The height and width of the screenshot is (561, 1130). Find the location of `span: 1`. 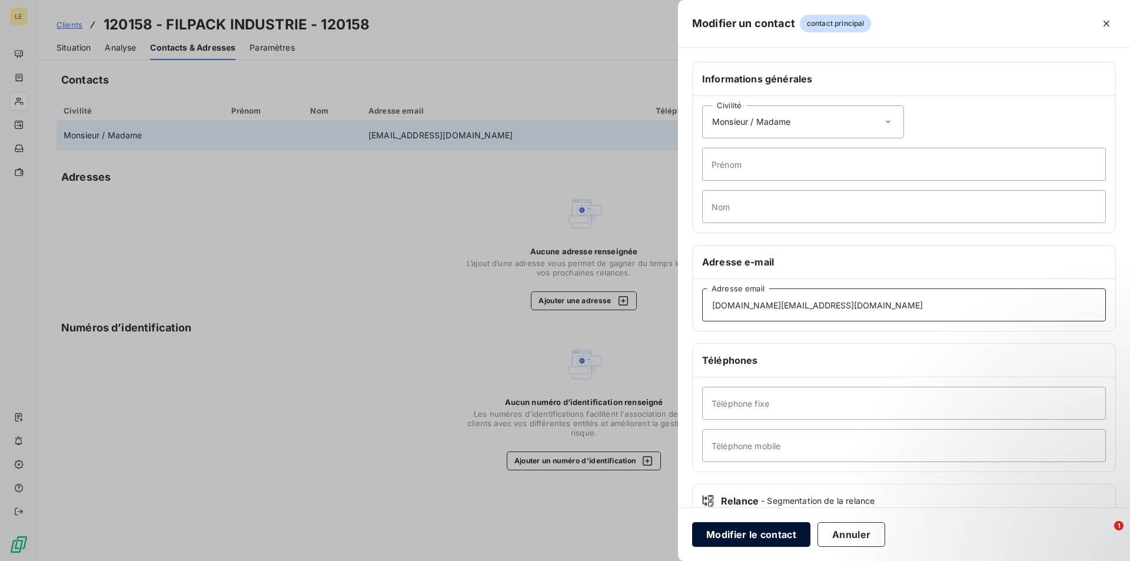

span: 1 is located at coordinates (1119, 526).